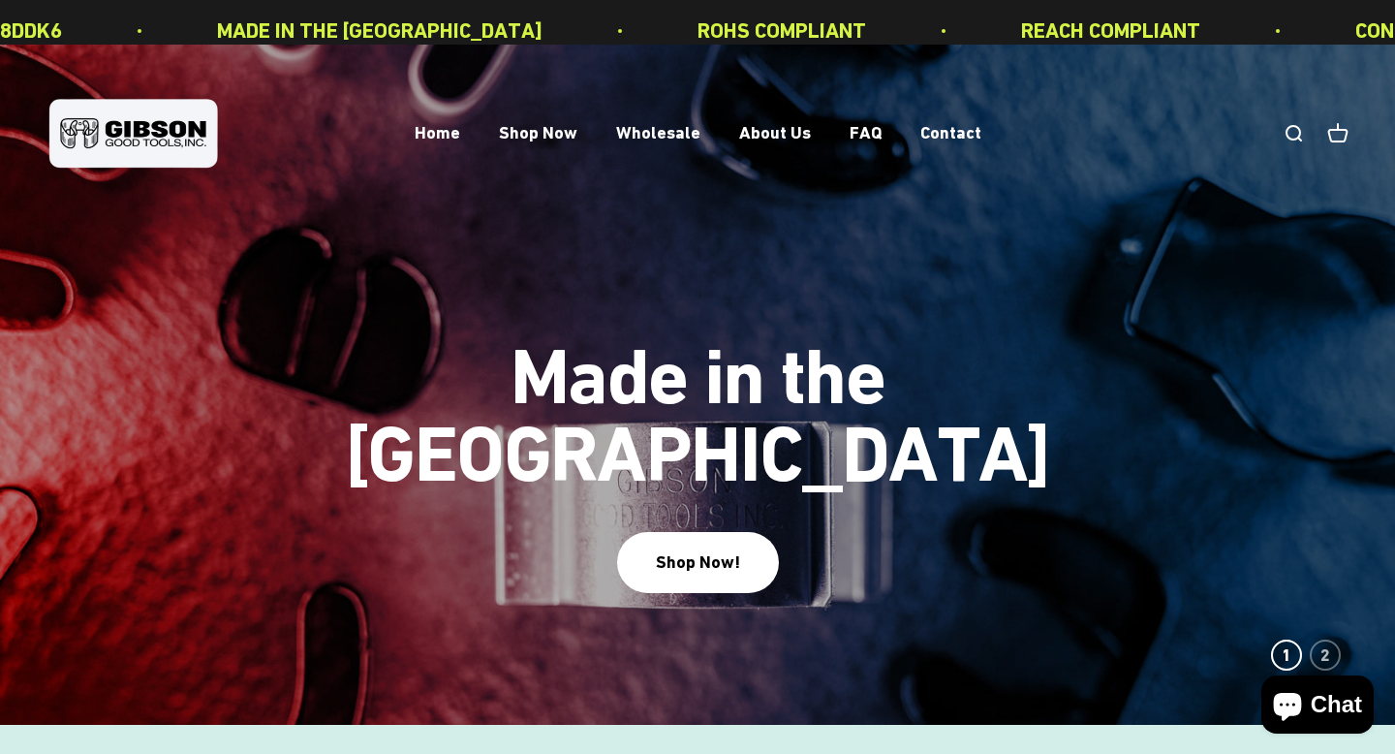 Image resolution: width=1395 pixels, height=754 pixels. Describe the element at coordinates (437, 133) in the screenshot. I see `a: Home` at that location.